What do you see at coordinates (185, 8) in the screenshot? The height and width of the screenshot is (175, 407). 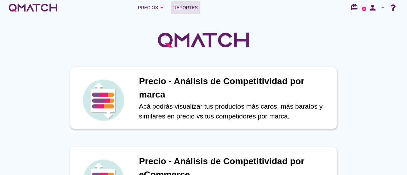 I see `a: Reportes` at bounding box center [185, 8].